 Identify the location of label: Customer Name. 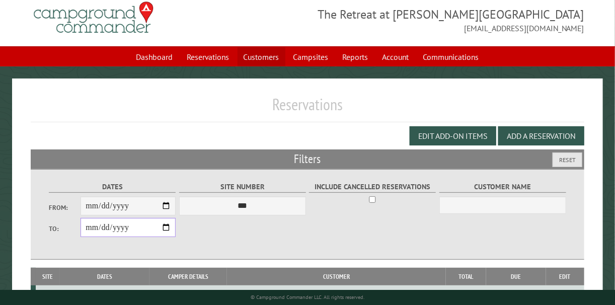
(503, 187).